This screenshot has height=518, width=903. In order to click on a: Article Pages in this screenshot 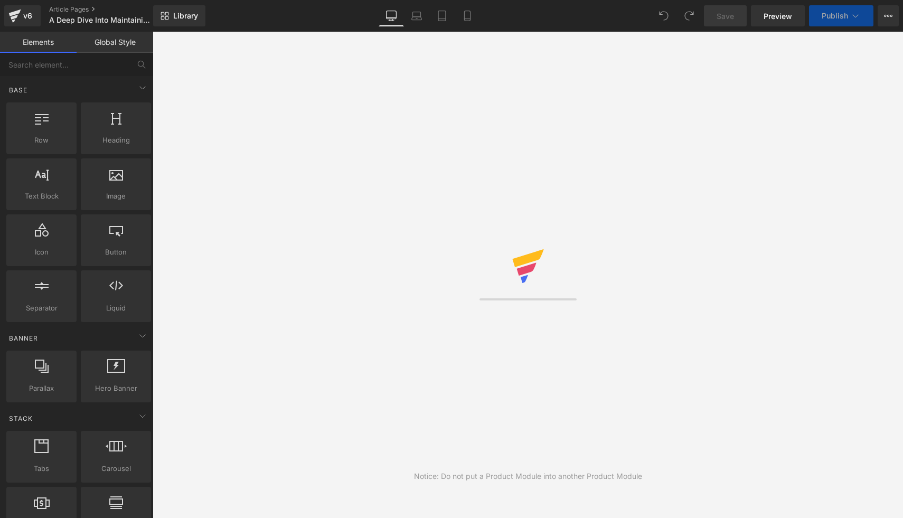, I will do `click(110, 10)`.